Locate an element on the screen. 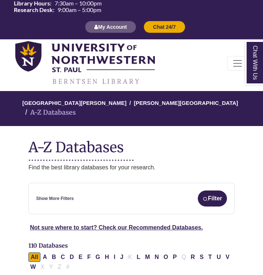 The image size is (263, 275). a: Chat 24/7 is located at coordinates (164, 27).